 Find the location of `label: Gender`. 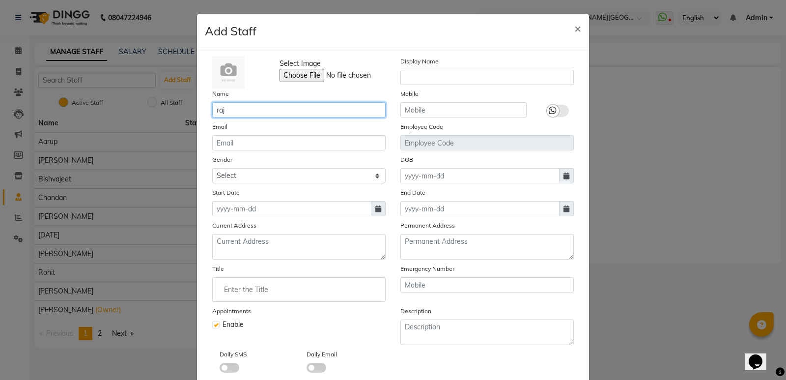

label: Gender is located at coordinates (222, 160).